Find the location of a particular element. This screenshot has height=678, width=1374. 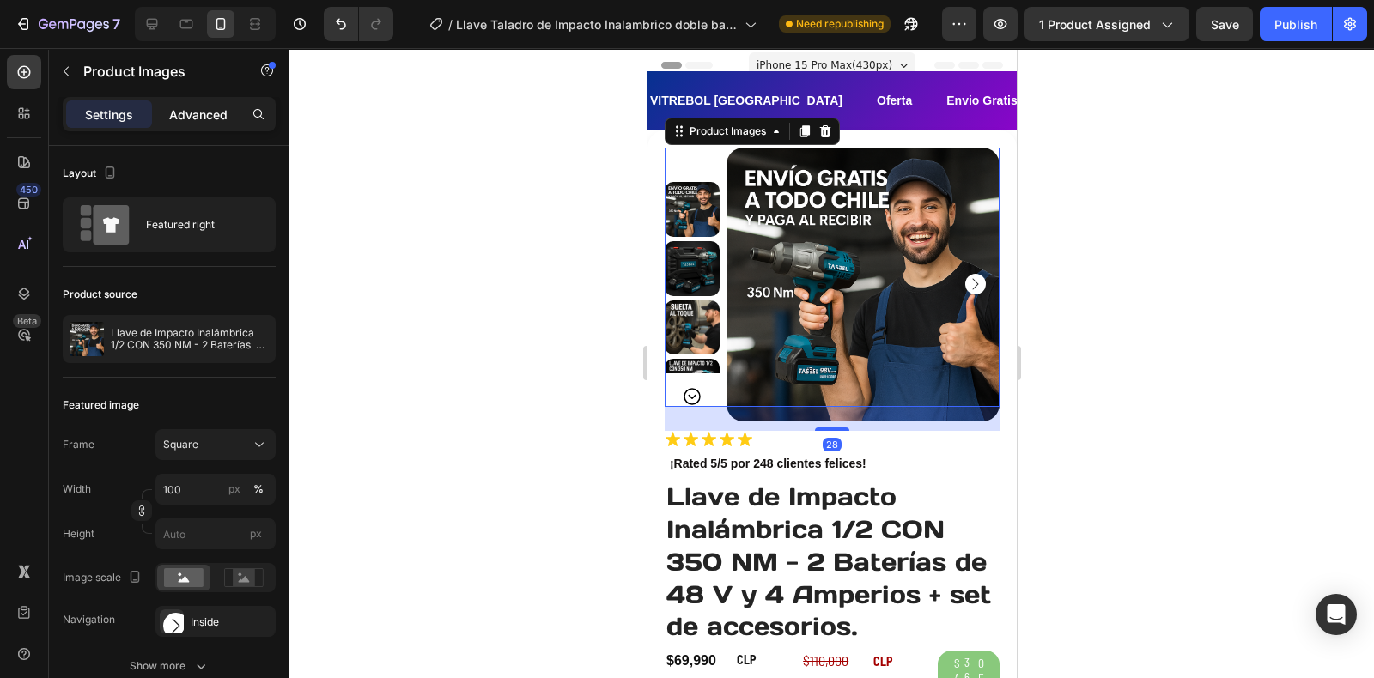

span: iPhone 15 Pro Max ( 430 px) is located at coordinates (177, 17).